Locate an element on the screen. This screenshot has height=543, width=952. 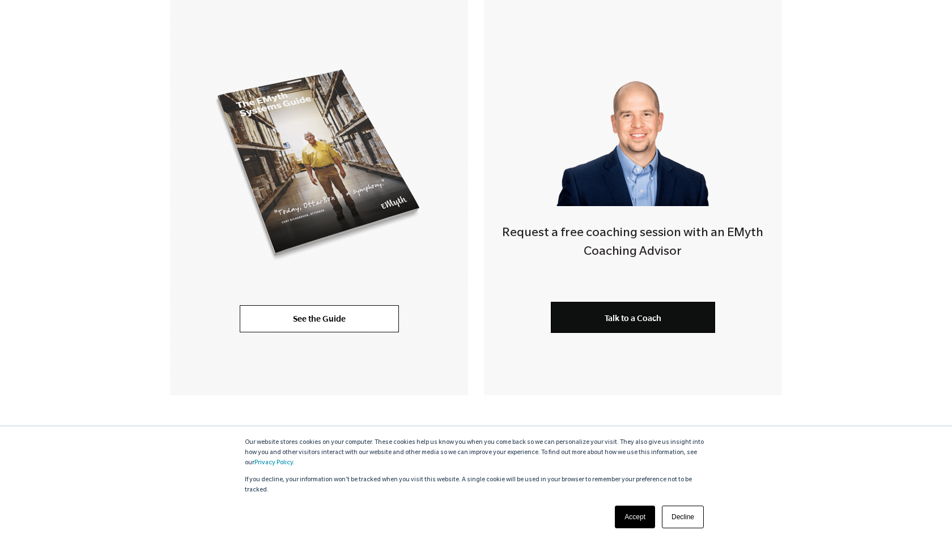
a: Decline is located at coordinates (683, 517).